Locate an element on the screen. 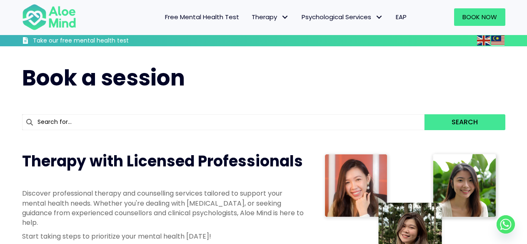  a: Whatsapp is located at coordinates (506, 224).